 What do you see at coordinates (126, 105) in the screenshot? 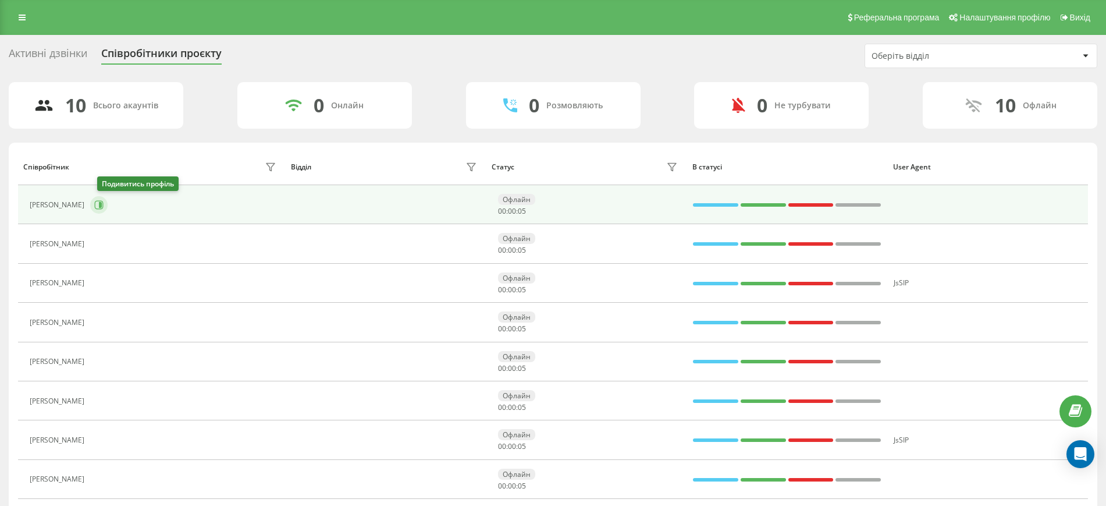
I see `div: Всього акаунтів` at bounding box center [126, 105].